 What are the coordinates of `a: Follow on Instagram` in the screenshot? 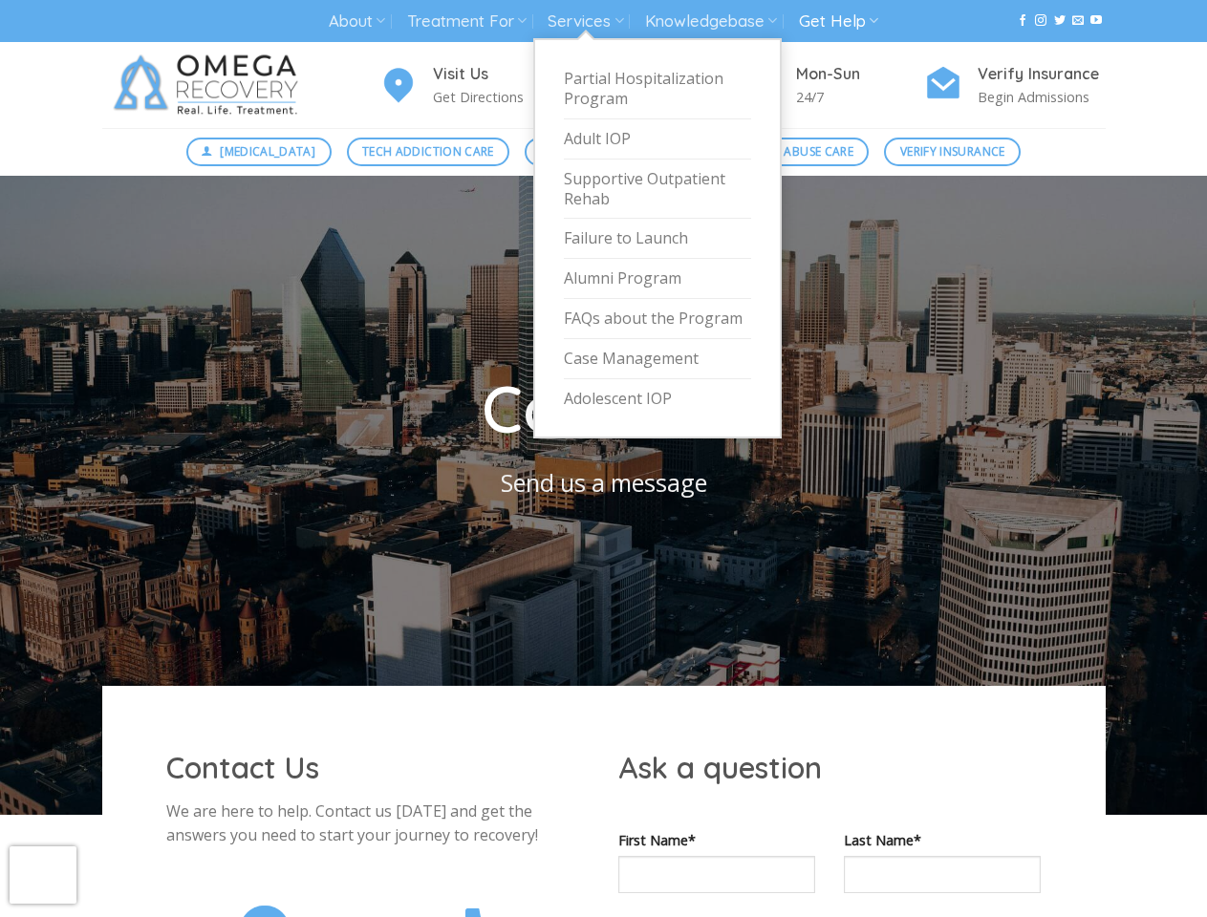 It's located at (1041, 21).